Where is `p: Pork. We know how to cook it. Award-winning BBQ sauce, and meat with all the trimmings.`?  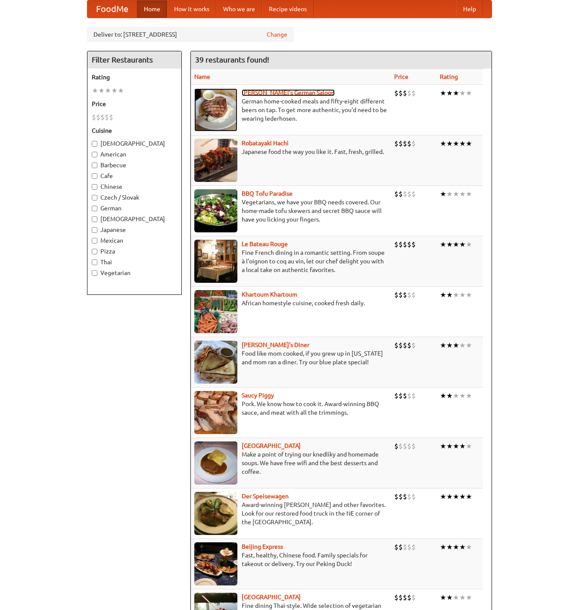 p: Pork. We know how to cook it. Award-winning BBQ sauce, and meat with all the trimmings. is located at coordinates (291, 408).